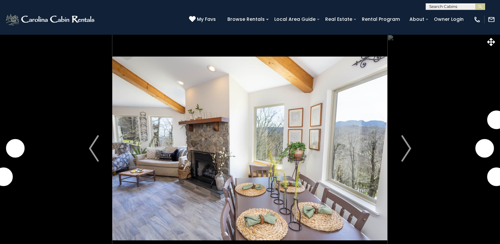 The image size is (500, 244). I want to click on img: White-1-2.png, so click(51, 19).